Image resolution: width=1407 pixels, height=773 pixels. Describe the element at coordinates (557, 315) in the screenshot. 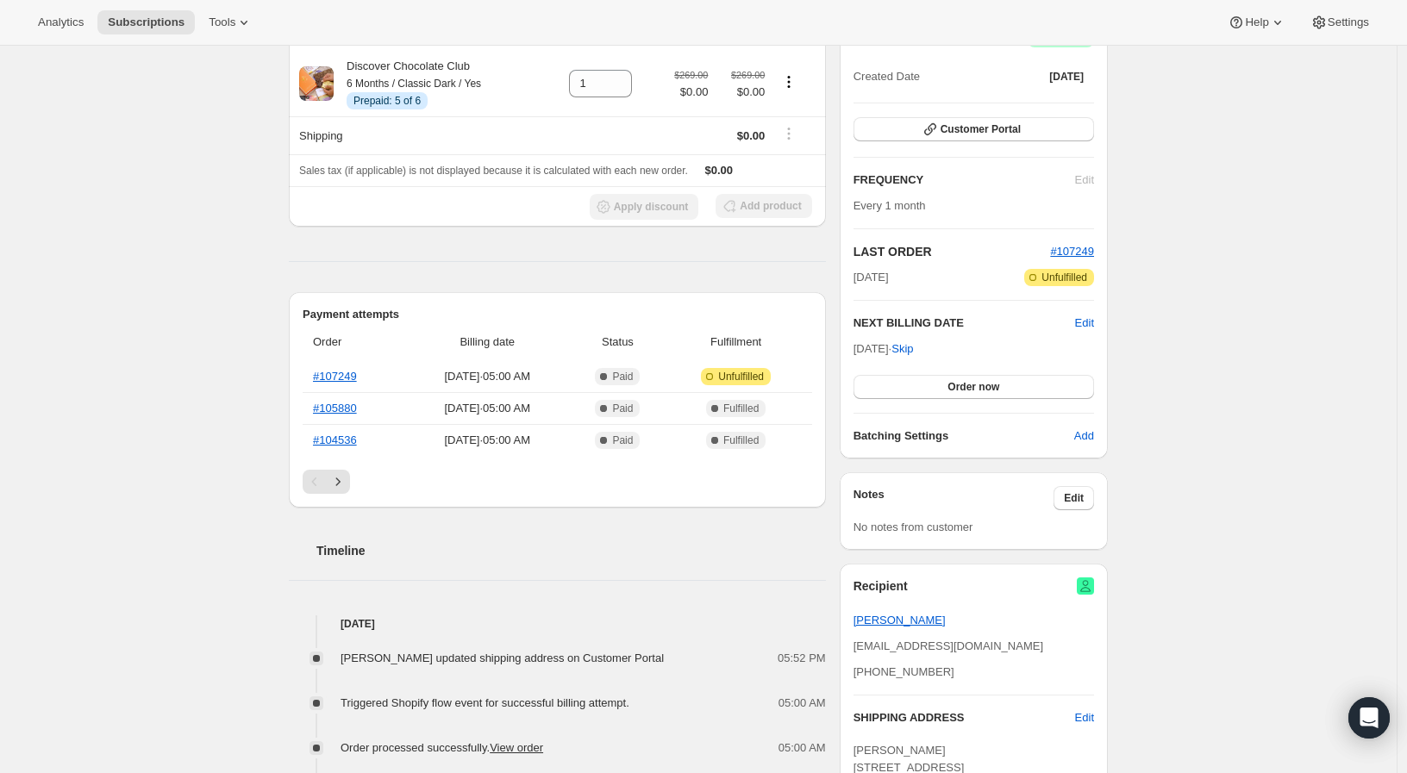

I see `h2: Payment attempts` at that location.